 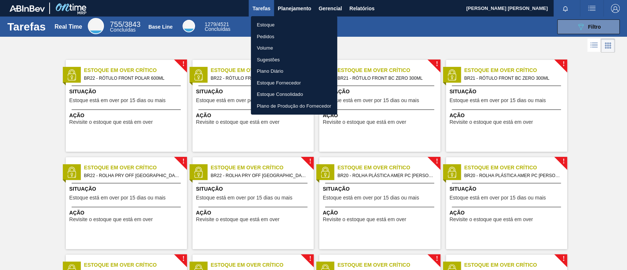 What do you see at coordinates (294, 83) in the screenshot?
I see `li: Estoque Fornecedor` at bounding box center [294, 83].